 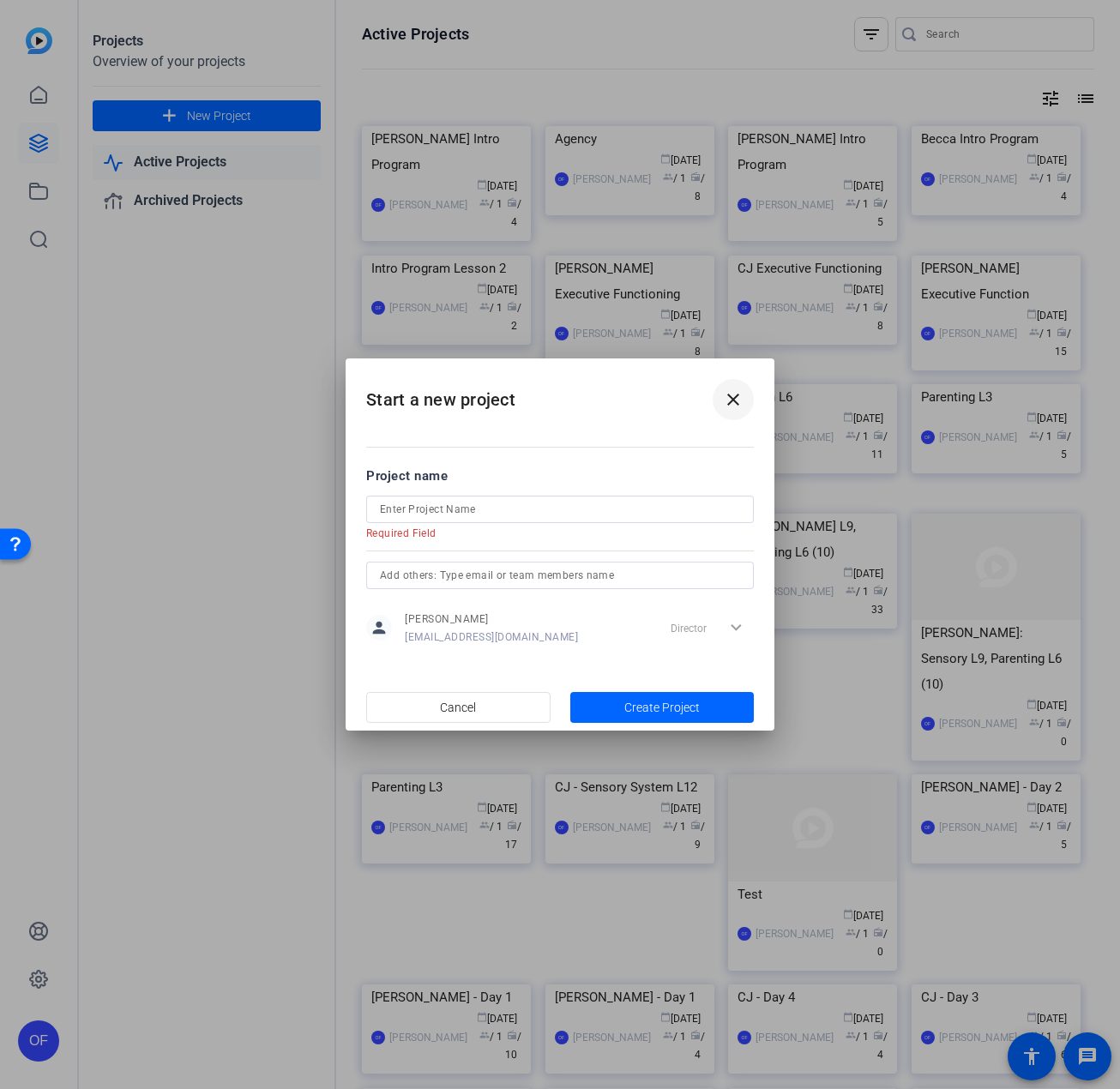 What do you see at coordinates (560, 509) in the screenshot?
I see `input: Enter Project Name` at bounding box center [560, 509].